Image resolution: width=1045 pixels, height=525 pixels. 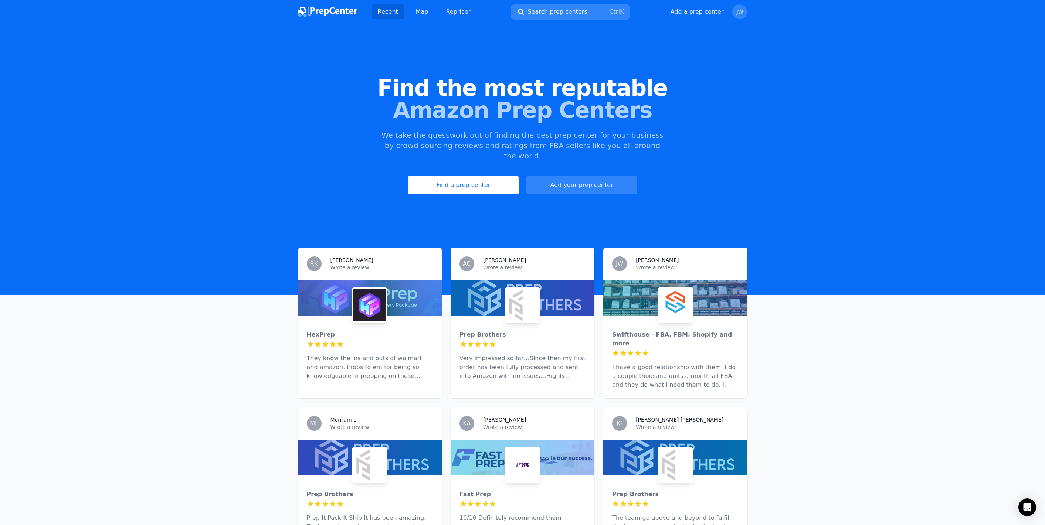 I want to click on a: Recent, so click(x=388, y=12).